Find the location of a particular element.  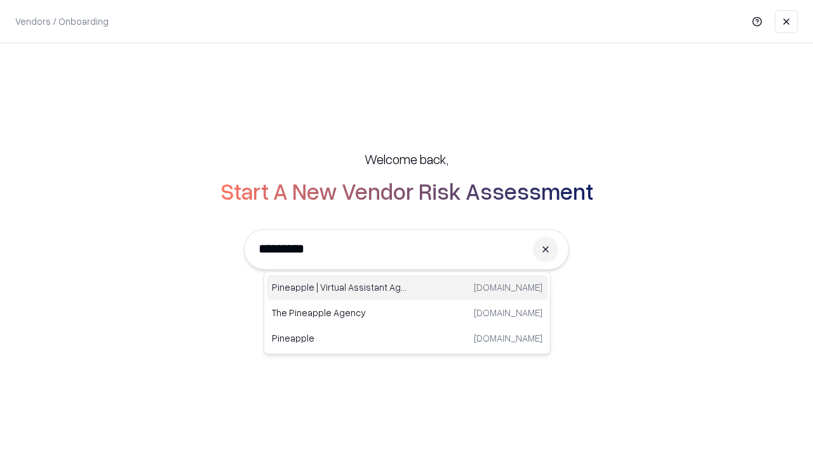

h5: Welcome back, is located at coordinates (407, 159).